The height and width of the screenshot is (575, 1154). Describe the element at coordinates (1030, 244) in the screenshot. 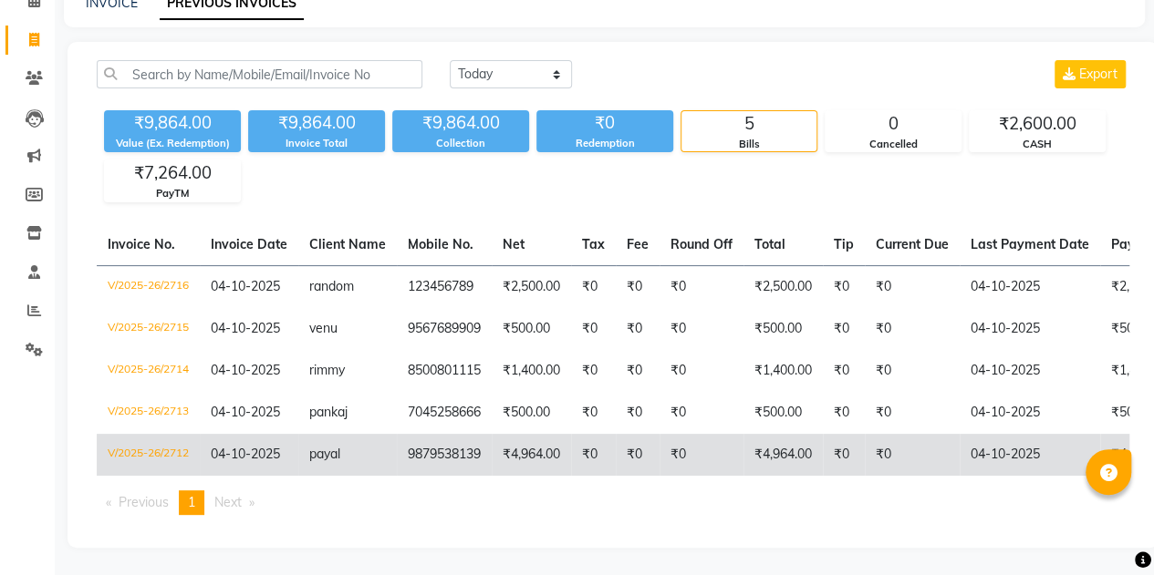

I see `span: Last Payment Date` at that location.